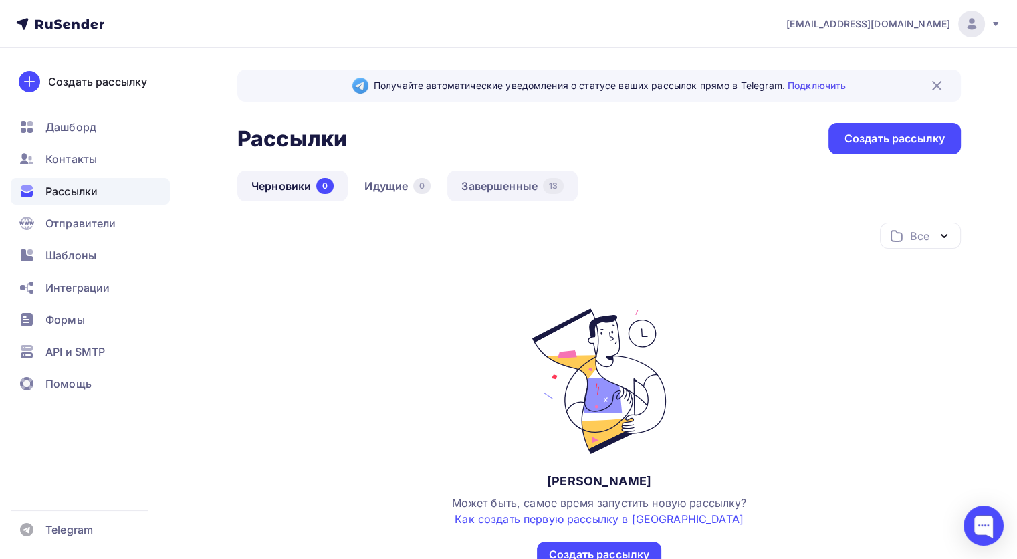  I want to click on span: Помощь, so click(68, 384).